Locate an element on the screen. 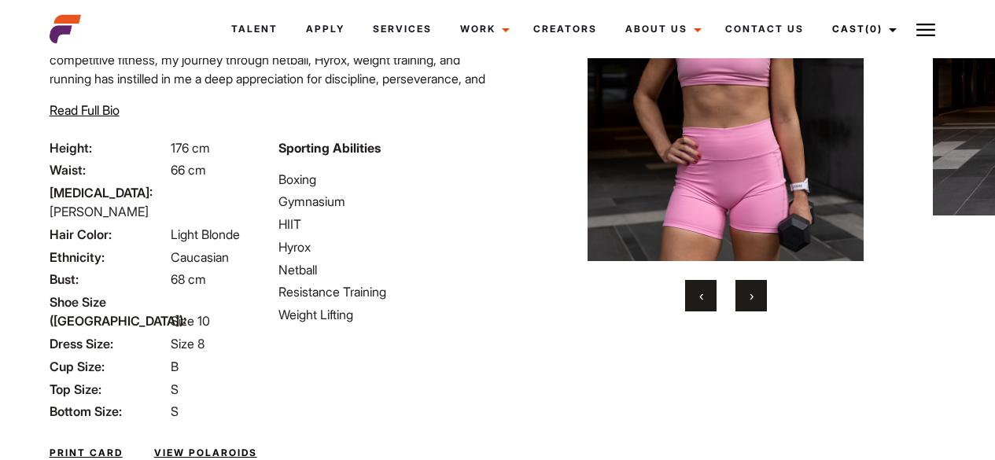 This screenshot has width=995, height=460. li: Boxing is located at coordinates (383, 179).